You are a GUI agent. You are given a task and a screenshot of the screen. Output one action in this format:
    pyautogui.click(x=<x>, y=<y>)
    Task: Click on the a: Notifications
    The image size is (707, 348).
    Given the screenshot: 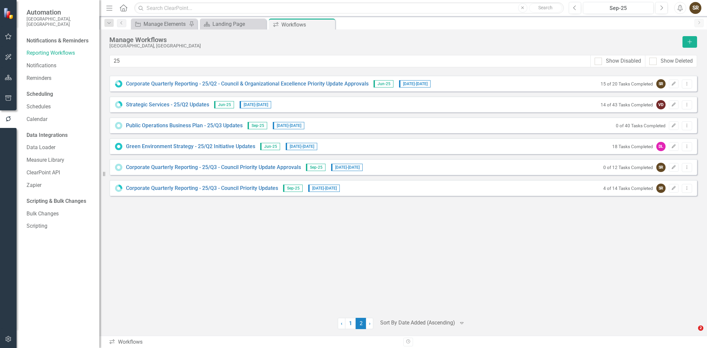 What is the action you would take?
    pyautogui.click(x=60, y=66)
    